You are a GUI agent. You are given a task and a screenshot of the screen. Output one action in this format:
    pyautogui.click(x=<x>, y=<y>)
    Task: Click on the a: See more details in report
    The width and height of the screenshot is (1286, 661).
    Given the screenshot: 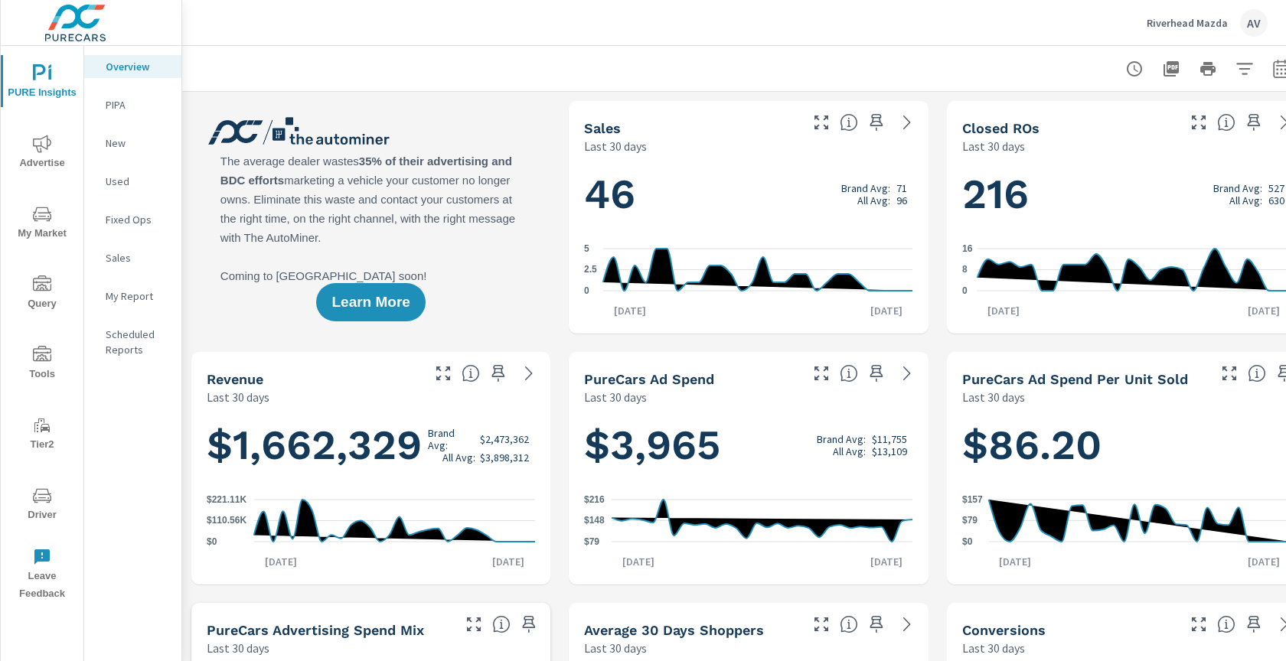 What is the action you would take?
    pyautogui.click(x=529, y=374)
    